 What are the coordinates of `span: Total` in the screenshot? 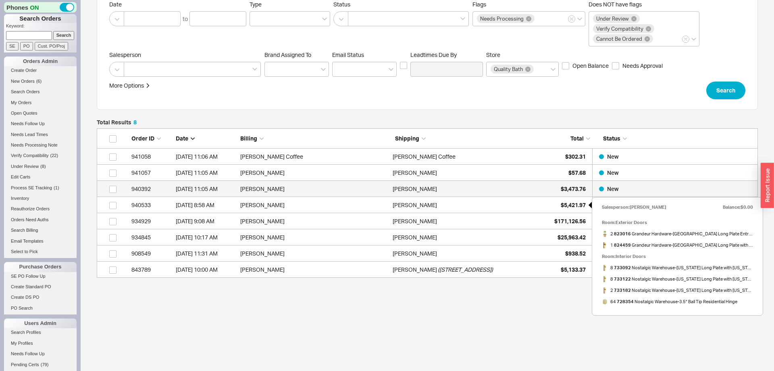 It's located at (577, 138).